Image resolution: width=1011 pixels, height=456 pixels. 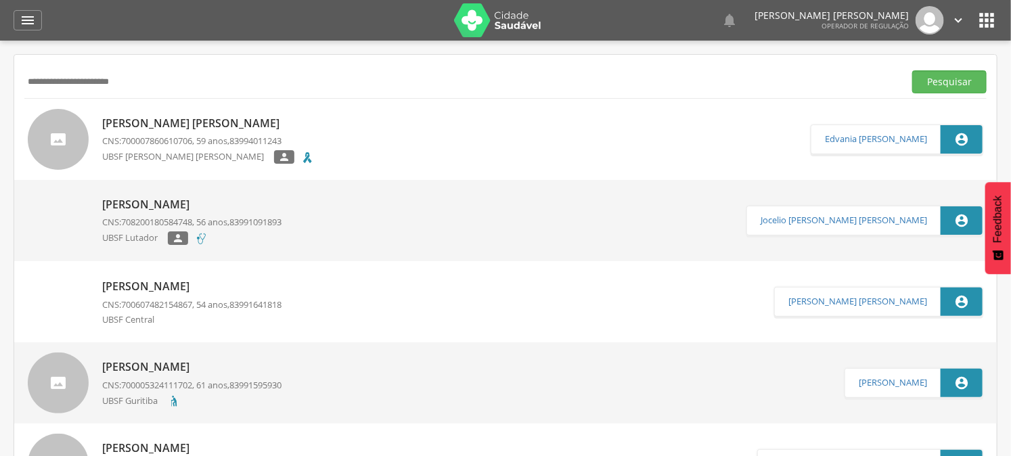 What do you see at coordinates (192, 305) in the screenshot?
I see `p: CNS: , 54 anos,` at bounding box center [192, 305].